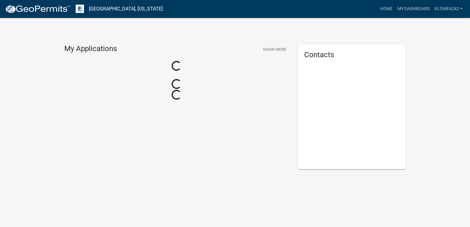 The width and height of the screenshot is (470, 227). Describe the element at coordinates (352, 55) in the screenshot. I see `h5: Contacts` at that location.